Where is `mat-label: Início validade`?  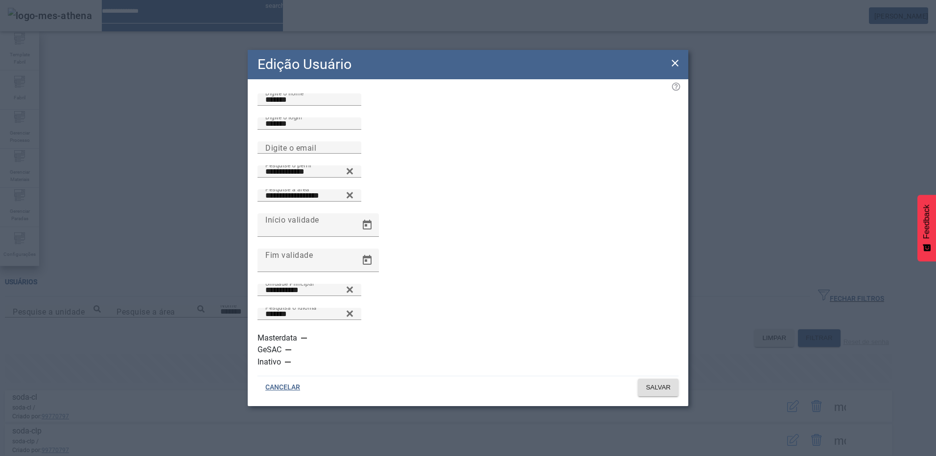
mat-label: Início validade is located at coordinates (292, 219).